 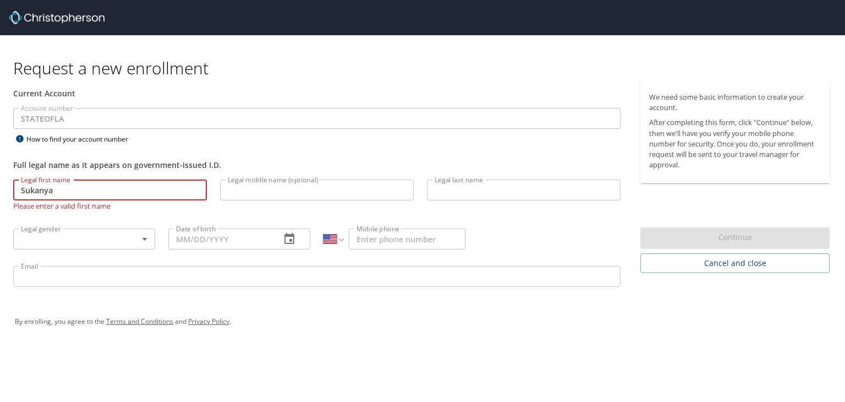 I want to click on h1: Request a new enrollment, so click(x=426, y=68).